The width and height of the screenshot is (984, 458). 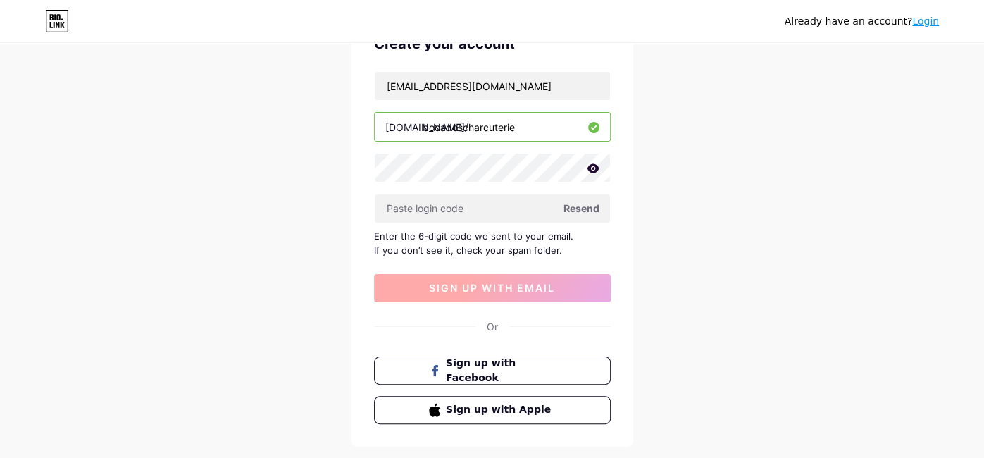 What do you see at coordinates (493, 288) in the screenshot?
I see `button: sign up with email` at bounding box center [493, 288].